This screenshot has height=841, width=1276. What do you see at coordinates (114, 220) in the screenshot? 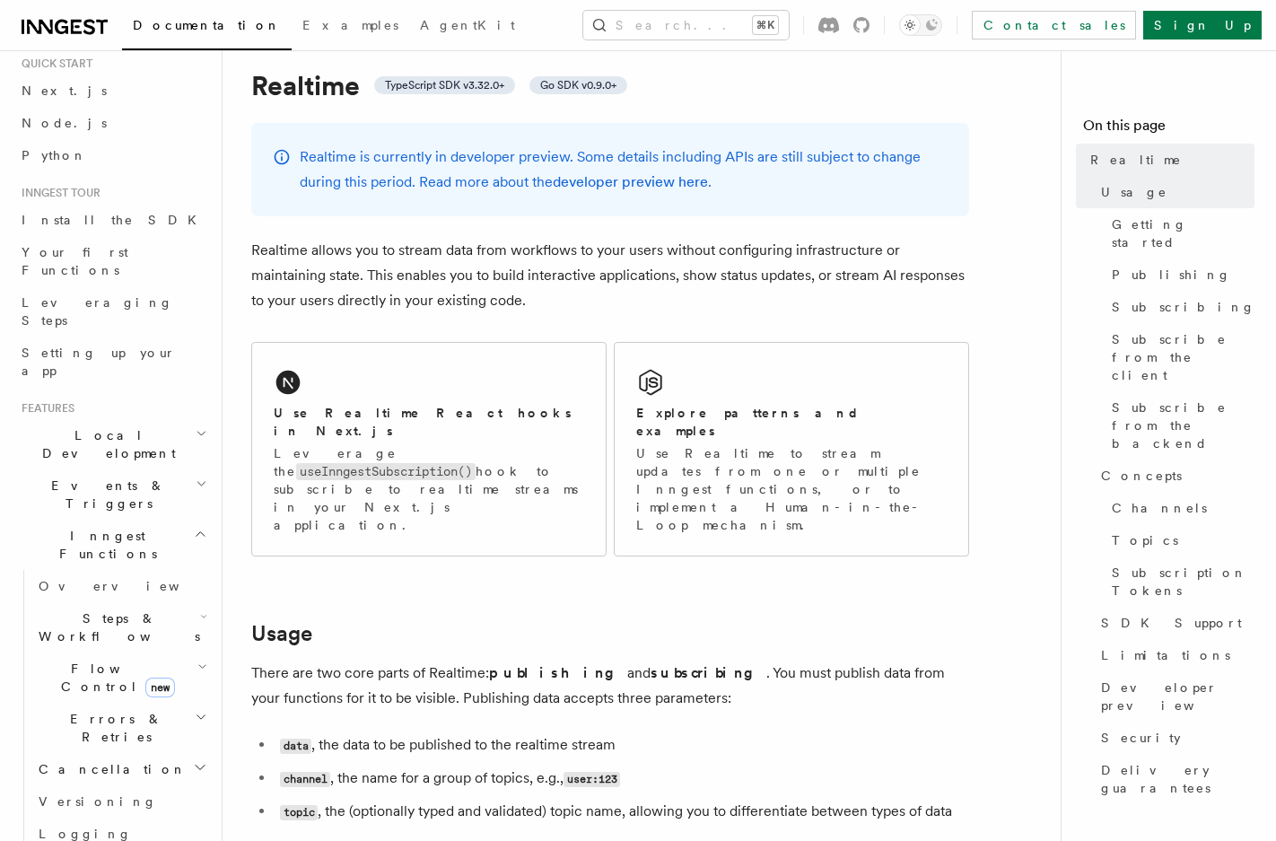
I see `span: Install the SDK` at bounding box center [114, 220].